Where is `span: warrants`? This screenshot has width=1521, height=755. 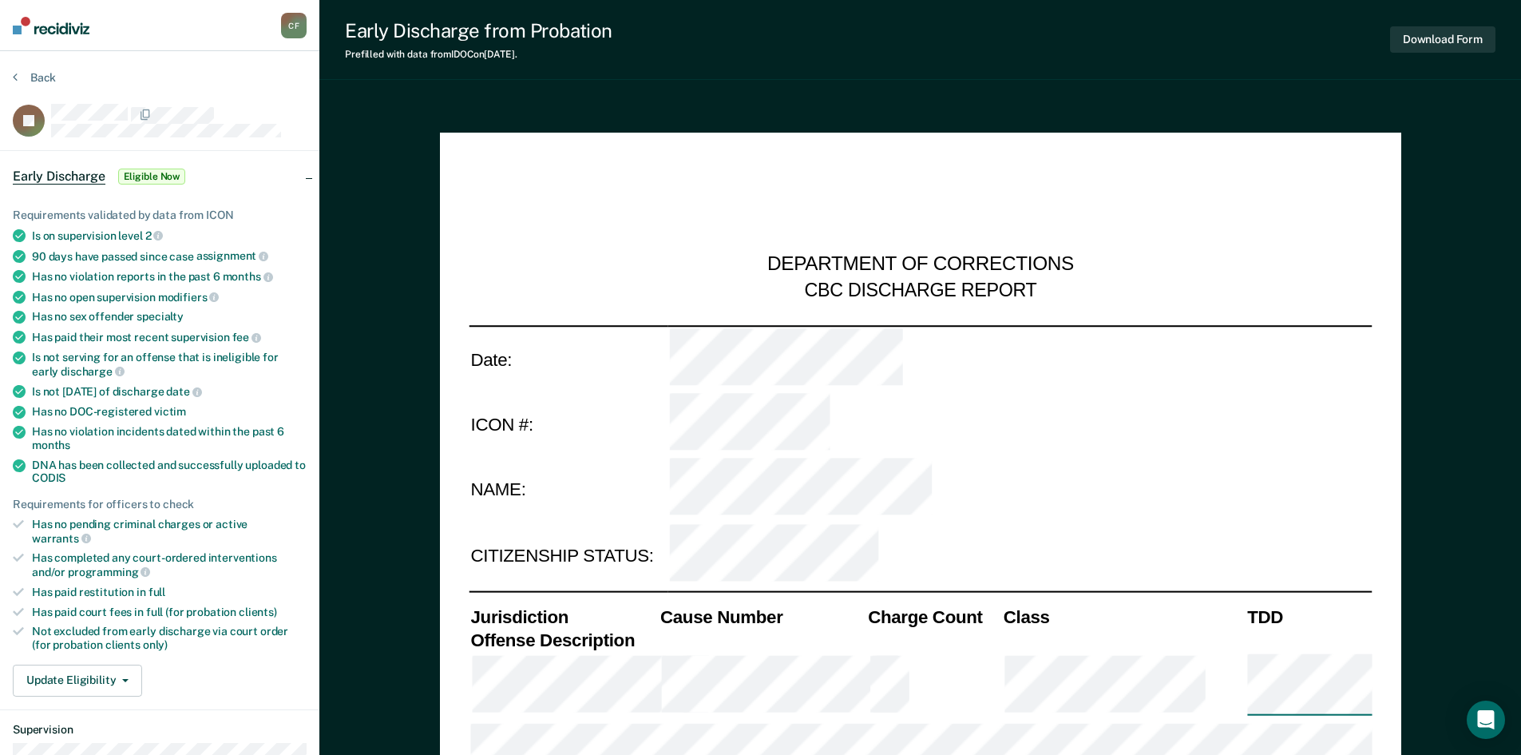 span: warrants is located at coordinates (61, 538).